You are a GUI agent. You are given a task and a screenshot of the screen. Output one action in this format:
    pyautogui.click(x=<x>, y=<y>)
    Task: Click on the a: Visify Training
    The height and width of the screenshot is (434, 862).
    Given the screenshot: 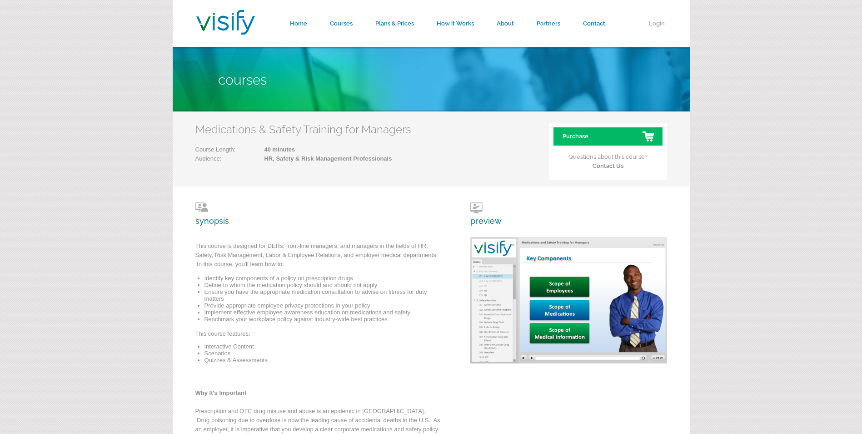 What is the action you would take?
    pyautogui.click(x=225, y=30)
    